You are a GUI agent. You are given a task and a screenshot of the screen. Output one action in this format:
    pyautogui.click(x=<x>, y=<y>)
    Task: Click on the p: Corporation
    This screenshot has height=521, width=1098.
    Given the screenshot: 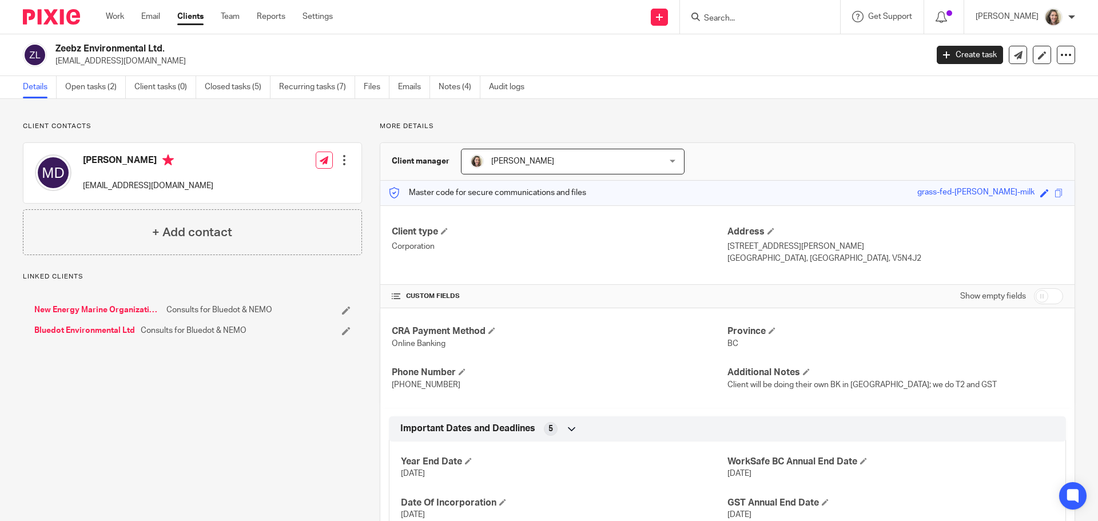 What is the action you would take?
    pyautogui.click(x=559, y=247)
    